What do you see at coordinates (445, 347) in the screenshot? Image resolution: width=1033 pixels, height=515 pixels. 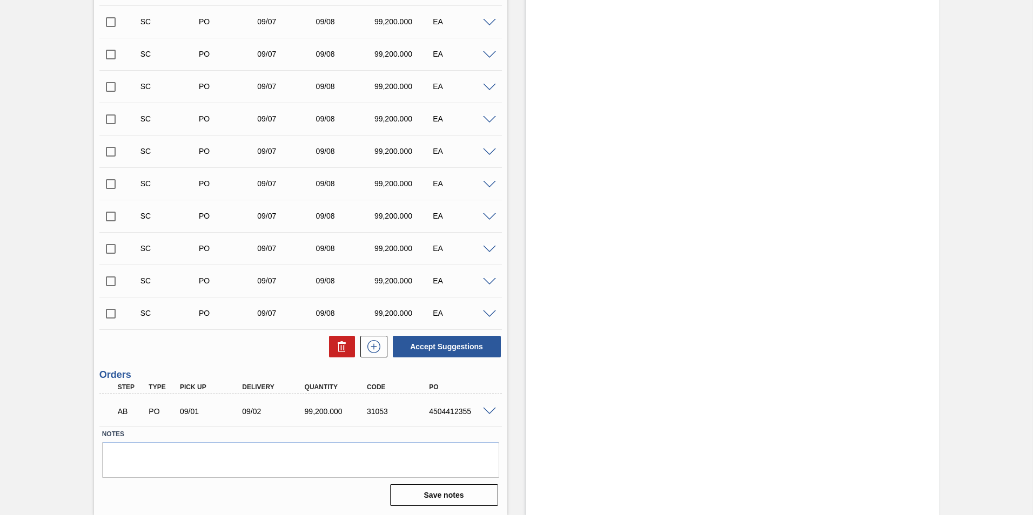 I see `div: Accept Suggestions` at bounding box center [445, 347].